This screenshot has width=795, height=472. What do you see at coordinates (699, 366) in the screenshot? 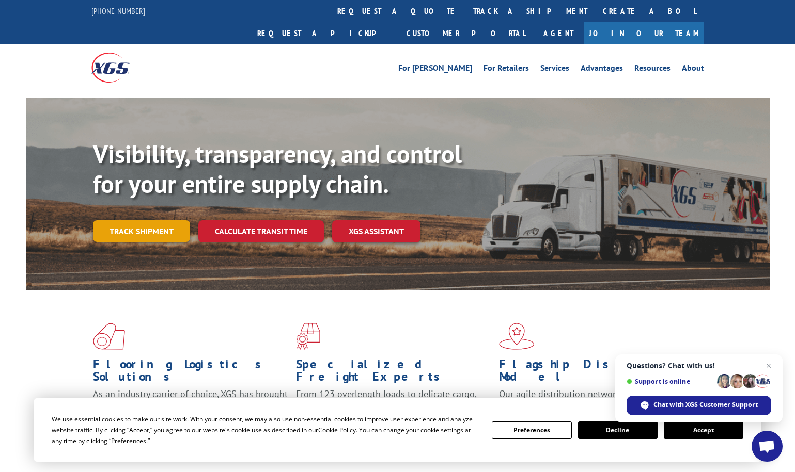
I see `span: Questions? Chat with us!` at bounding box center [699, 366].